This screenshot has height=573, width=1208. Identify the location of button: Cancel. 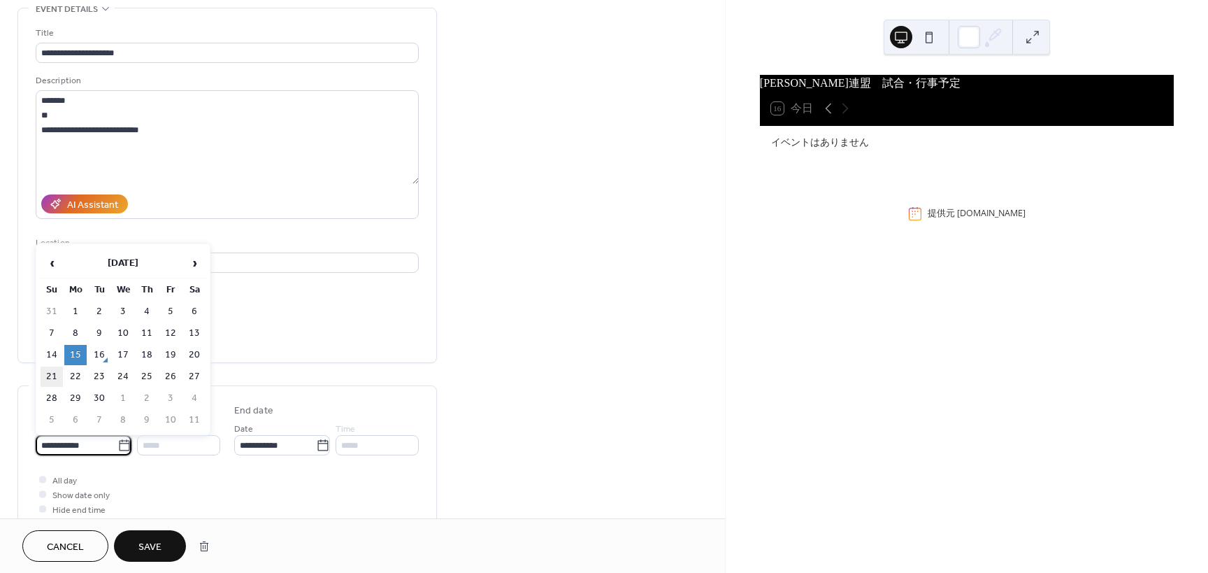
(65, 545).